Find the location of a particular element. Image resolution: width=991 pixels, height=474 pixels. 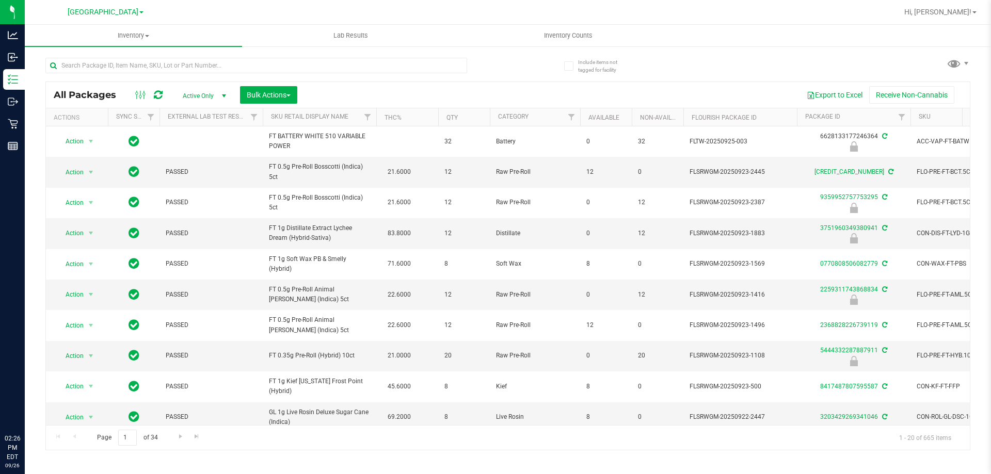

span: Distillate is located at coordinates (535, 233).